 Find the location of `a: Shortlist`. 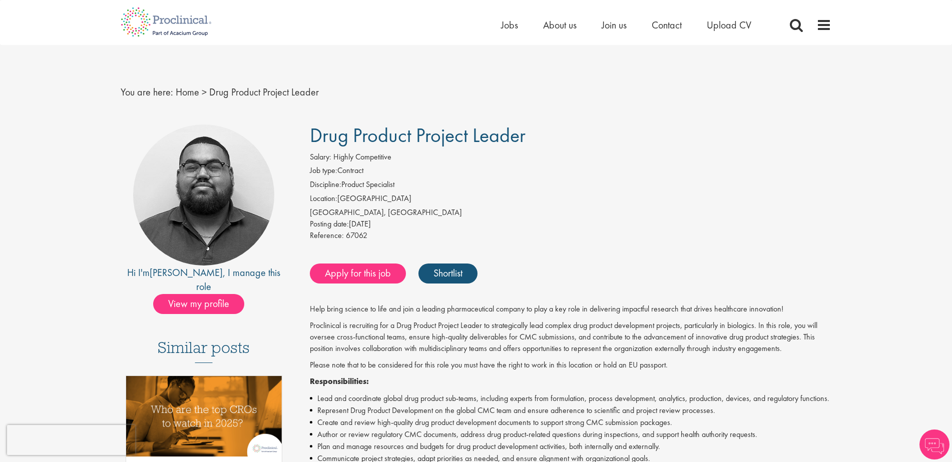

a: Shortlist is located at coordinates (448, 274).